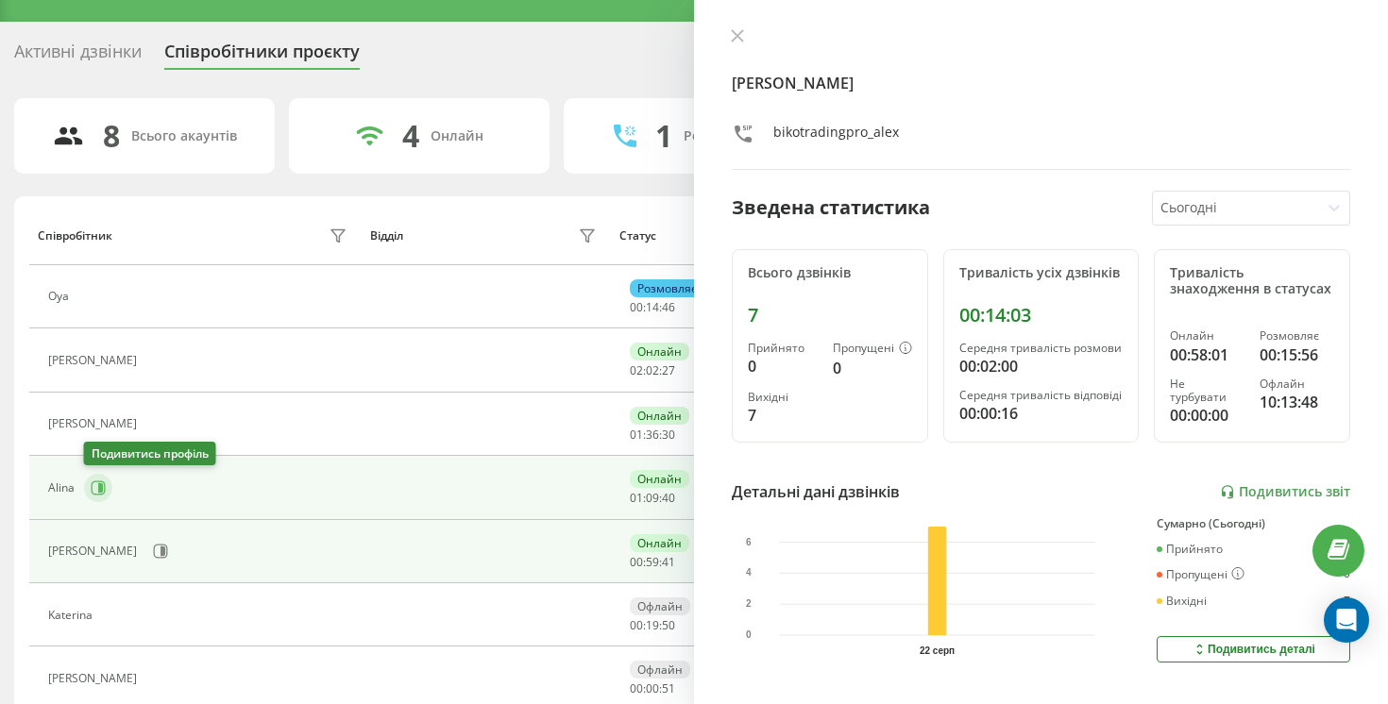 This screenshot has width=1388, height=704. What do you see at coordinates (749, 573) in the screenshot?
I see `text: 4` at bounding box center [749, 573].